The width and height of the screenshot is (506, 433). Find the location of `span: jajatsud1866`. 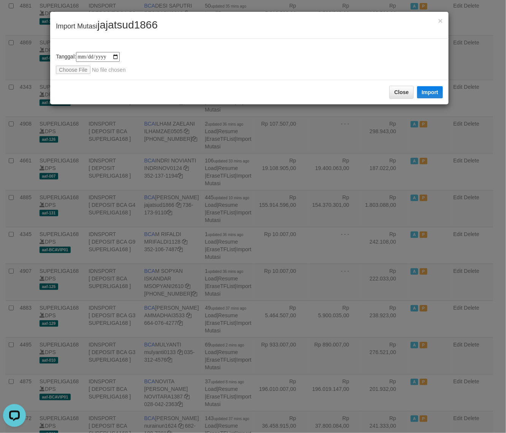

span: jajatsud1866 is located at coordinates (127, 25).